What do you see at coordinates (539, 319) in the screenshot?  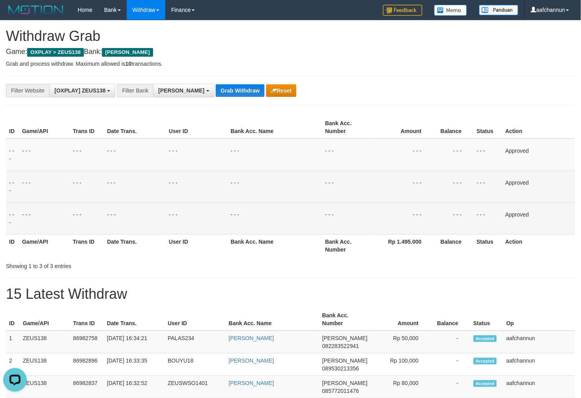 I see `th: Op` at bounding box center [539, 319].